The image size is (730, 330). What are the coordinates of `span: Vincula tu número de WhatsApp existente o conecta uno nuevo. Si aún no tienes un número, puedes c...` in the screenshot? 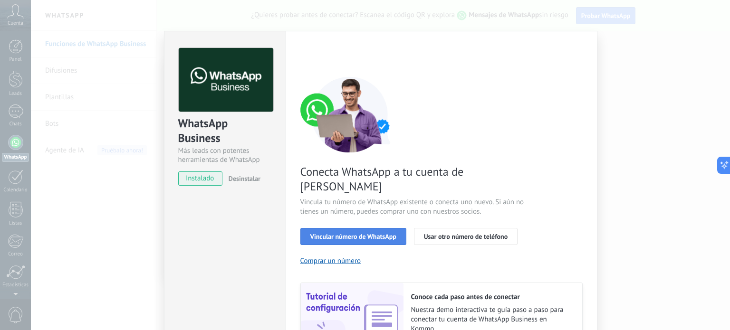 It's located at (413, 207).